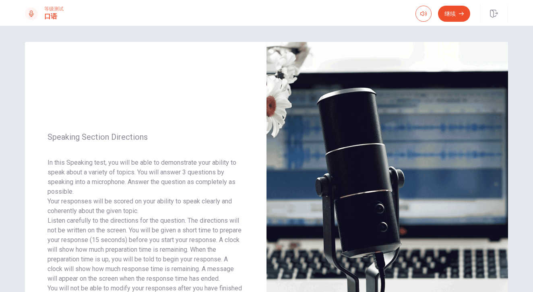 The width and height of the screenshot is (533, 292). Describe the element at coordinates (454, 14) in the screenshot. I see `button: 继续` at that location.